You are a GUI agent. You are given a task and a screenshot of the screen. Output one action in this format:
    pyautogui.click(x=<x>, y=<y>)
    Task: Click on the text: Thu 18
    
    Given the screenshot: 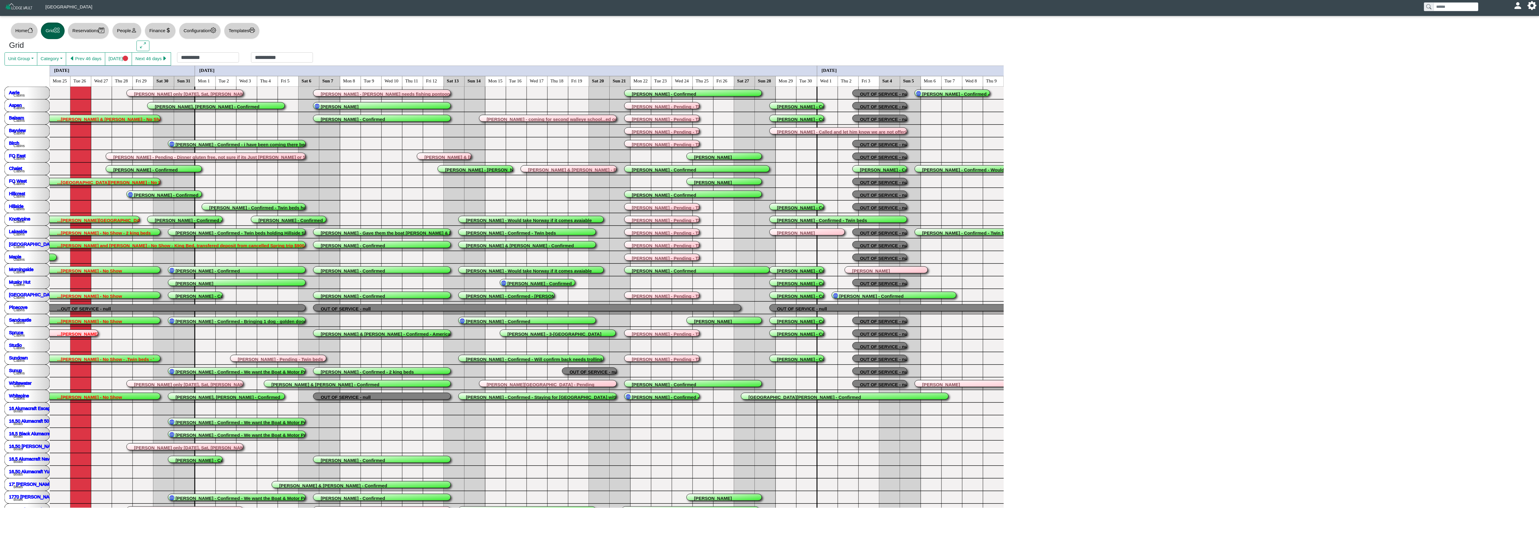 What is the action you would take?
    pyautogui.click(x=557, y=81)
    